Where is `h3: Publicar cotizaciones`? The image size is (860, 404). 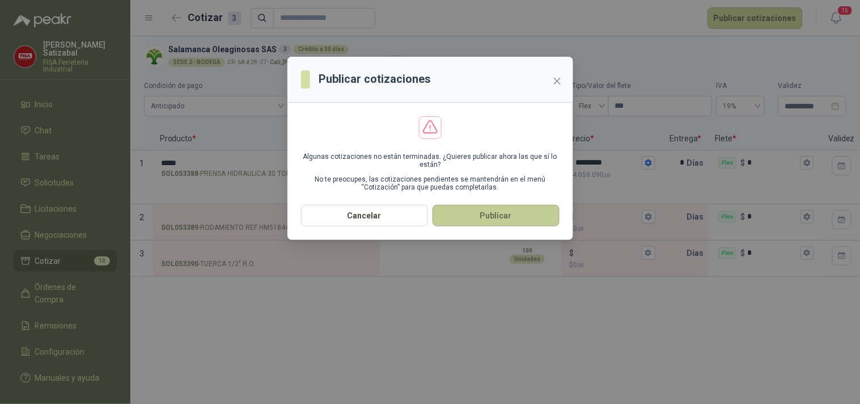
h3: Publicar cotizaciones is located at coordinates (375, 79).